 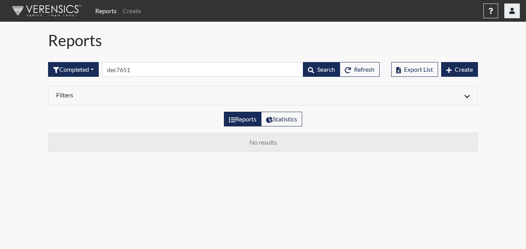 What do you see at coordinates (414, 69) in the screenshot?
I see `button: Export List` at bounding box center [414, 69].